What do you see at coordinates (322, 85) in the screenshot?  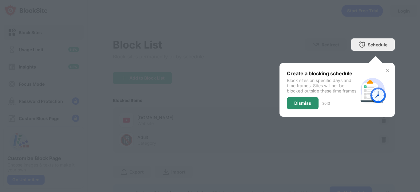 I see `div: Block sites on specific days and time frames. Sites will not be blocked outside these time frames.` at bounding box center [322, 85].